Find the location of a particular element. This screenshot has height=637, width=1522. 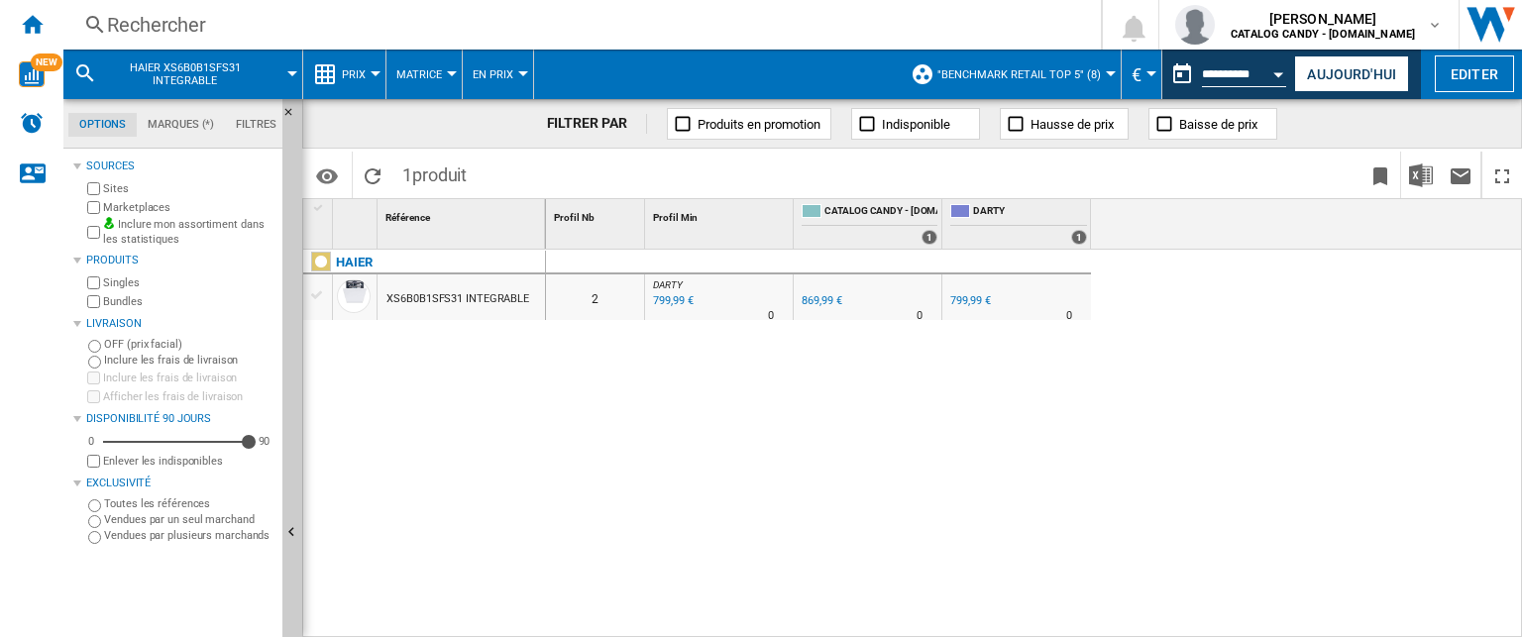

button: Indisponible is located at coordinates (916, 124).